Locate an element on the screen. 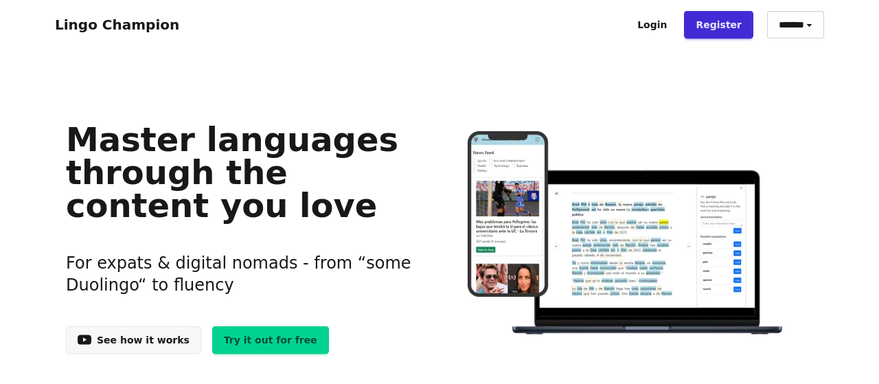  img: Learn languages online is located at coordinates (627, 234).